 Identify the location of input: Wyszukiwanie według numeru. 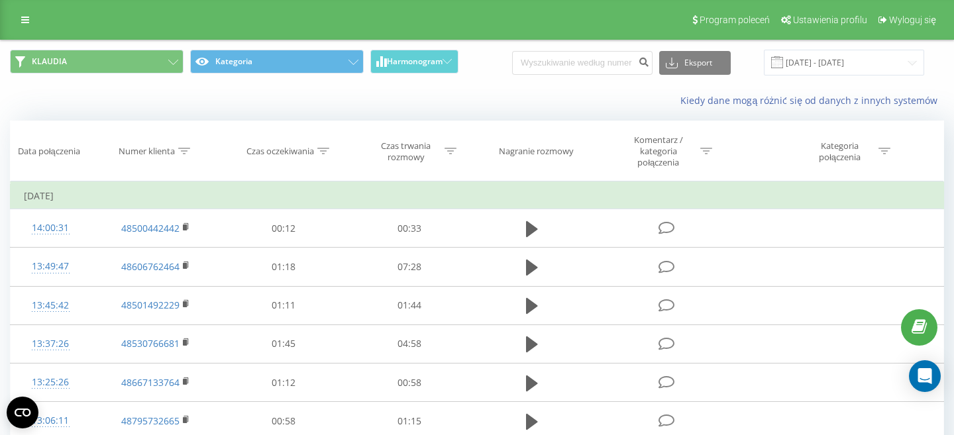
(582, 63).